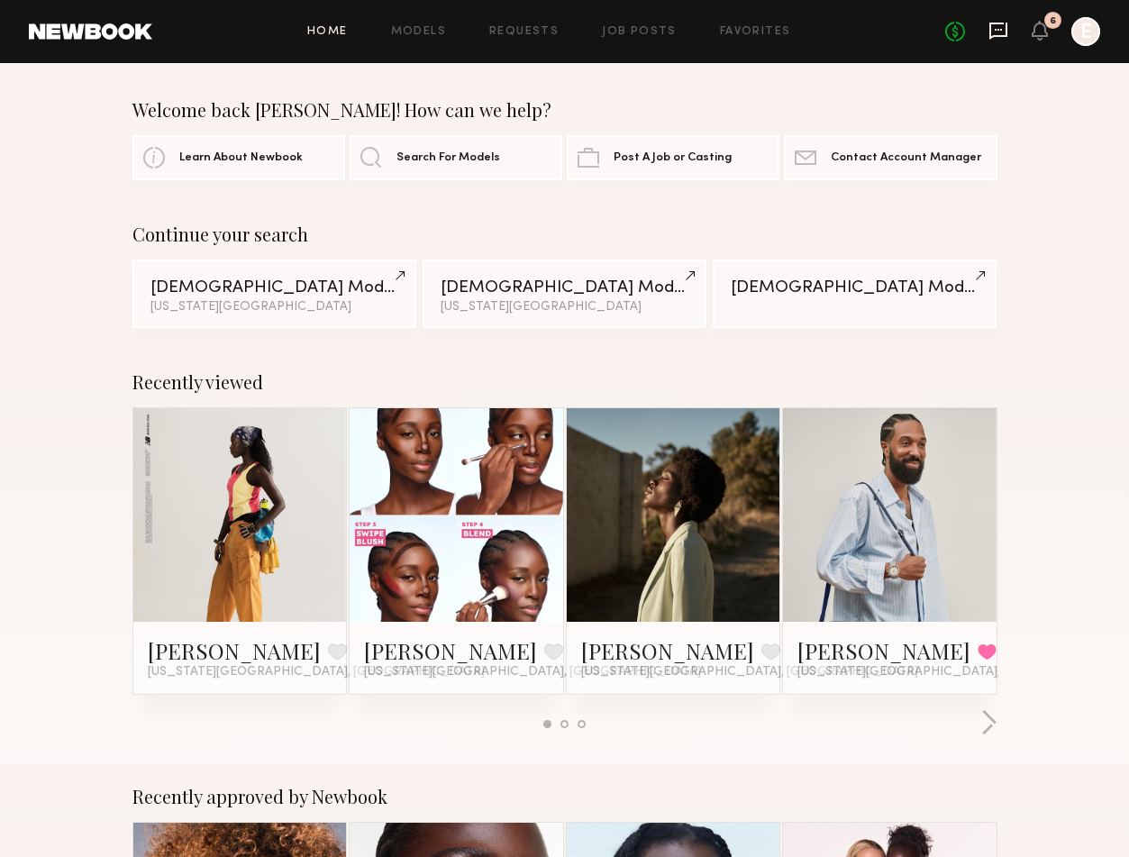 This screenshot has height=857, width=1129. What do you see at coordinates (906, 158) in the screenshot?
I see `span: Contact Account Manager` at bounding box center [906, 158].